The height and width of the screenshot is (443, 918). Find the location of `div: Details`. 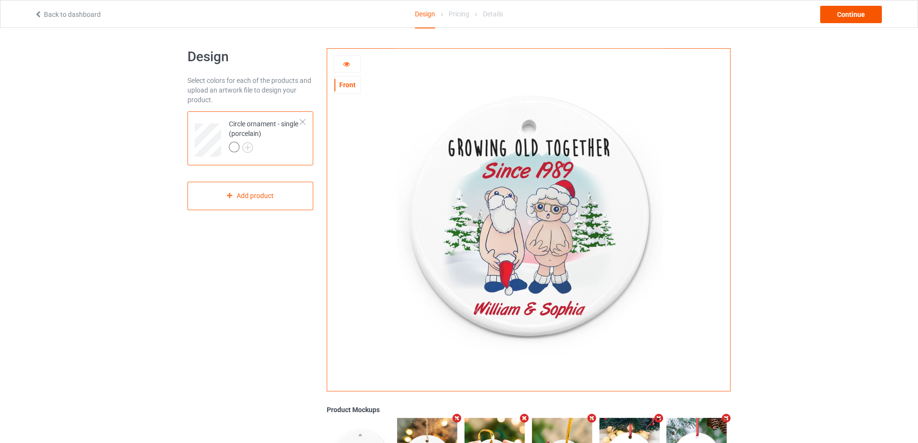

div: Details is located at coordinates (493, 14).